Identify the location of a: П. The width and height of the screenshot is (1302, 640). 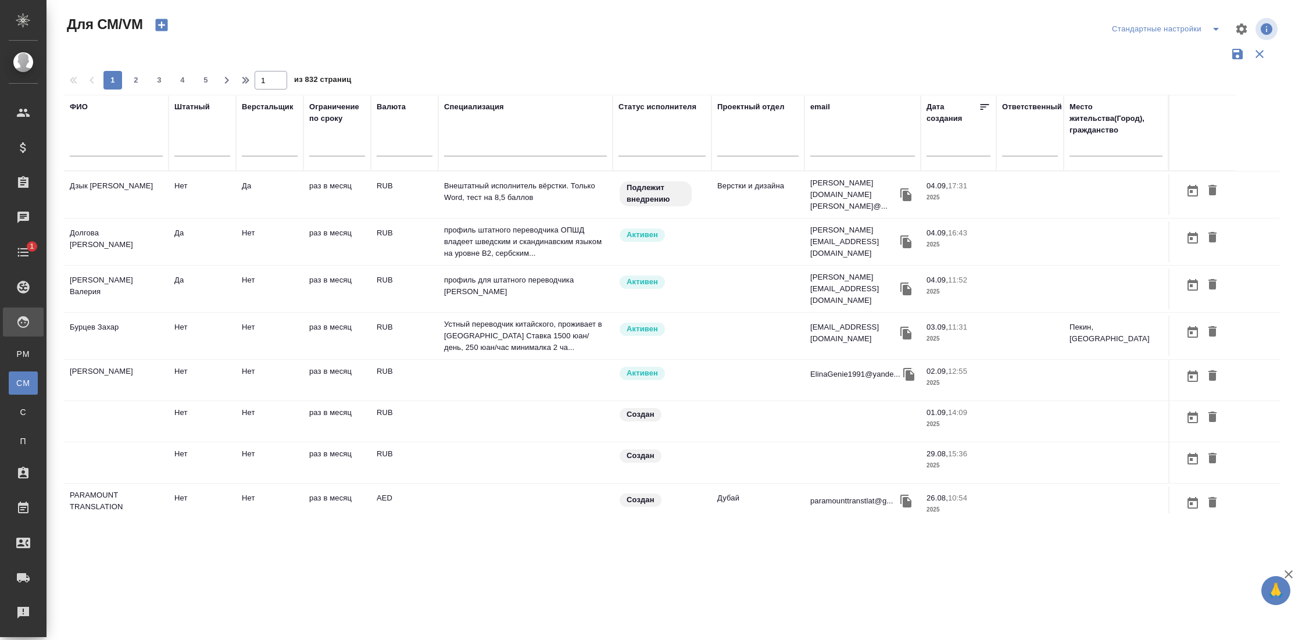
(23, 441).